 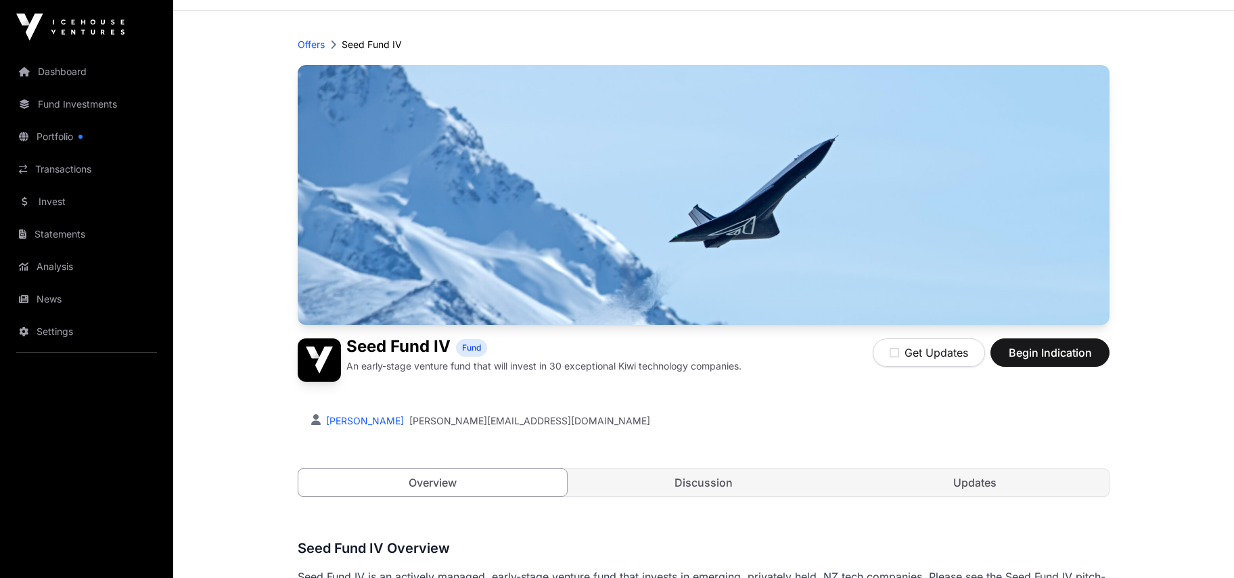 I want to click on a: Fund Investments, so click(x=87, y=104).